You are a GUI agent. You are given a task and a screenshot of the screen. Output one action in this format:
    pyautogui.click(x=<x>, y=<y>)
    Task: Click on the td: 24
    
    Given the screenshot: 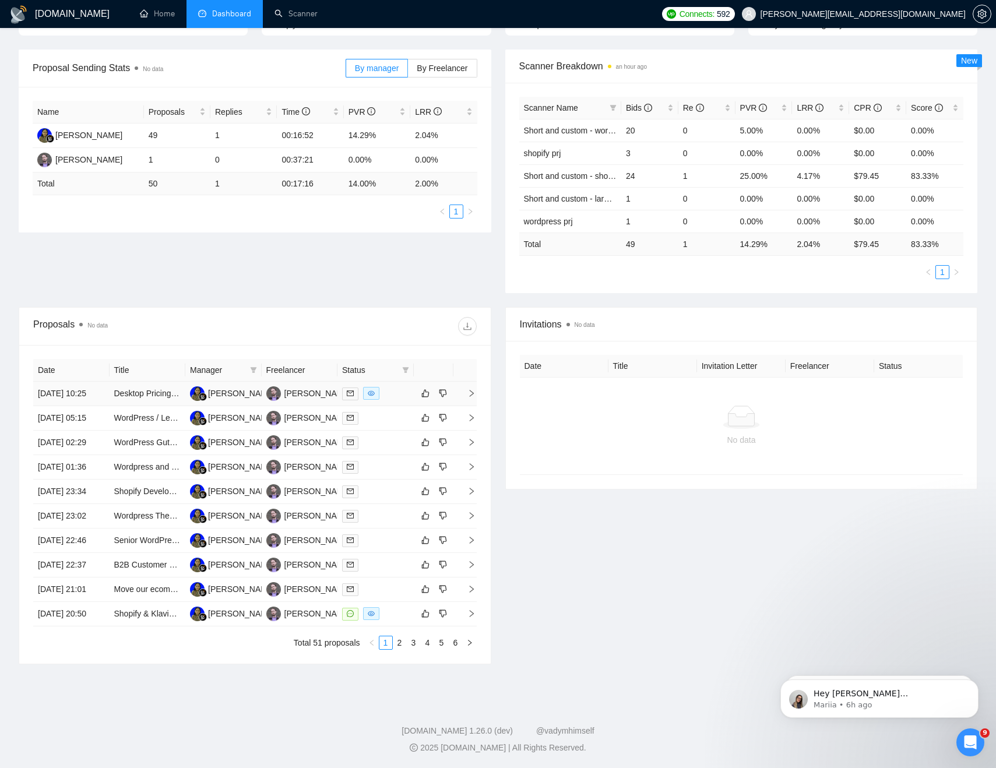 What is the action you would take?
    pyautogui.click(x=650, y=175)
    